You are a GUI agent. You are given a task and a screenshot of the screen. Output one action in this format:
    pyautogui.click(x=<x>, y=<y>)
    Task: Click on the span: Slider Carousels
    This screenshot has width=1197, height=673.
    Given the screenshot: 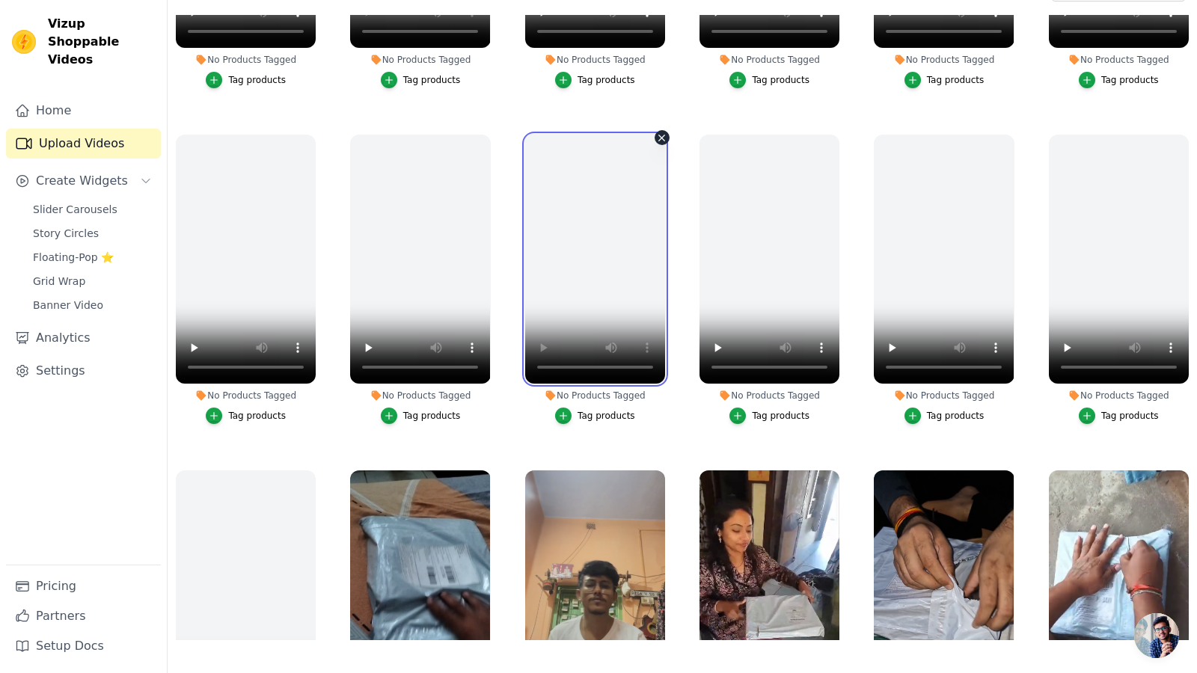 What is the action you would take?
    pyautogui.click(x=75, y=209)
    